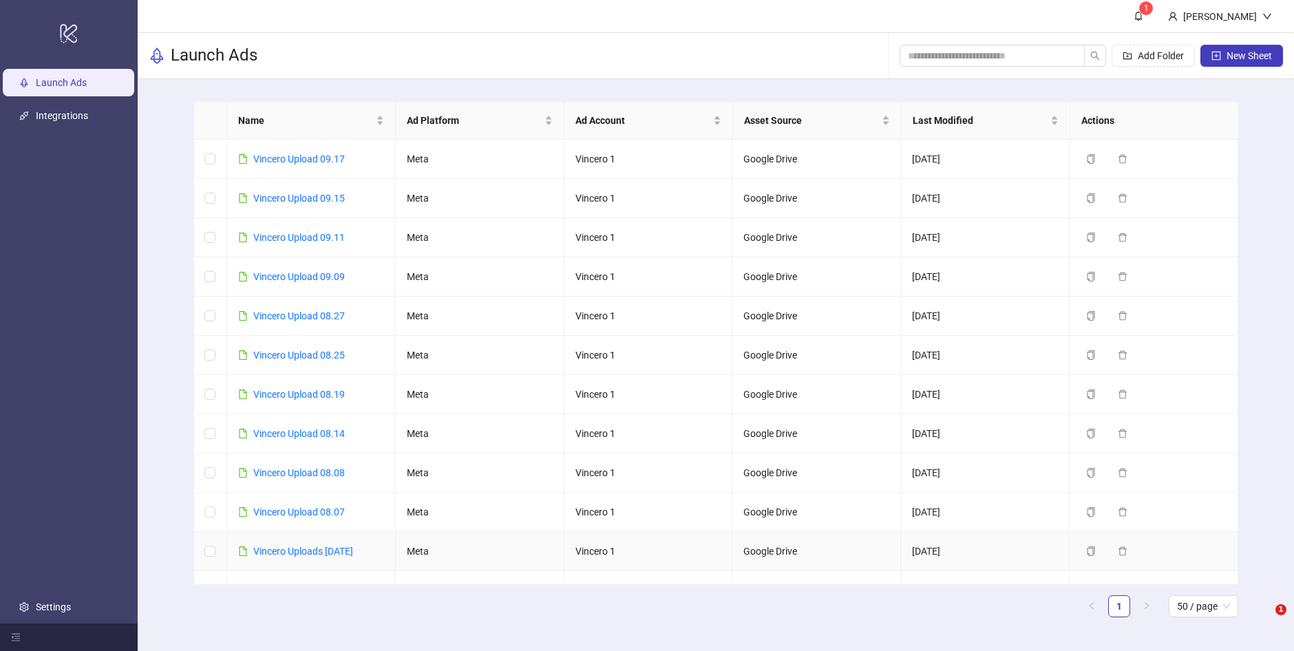 The width and height of the screenshot is (1294, 651). I want to click on span: 50 / page, so click(1203, 606).